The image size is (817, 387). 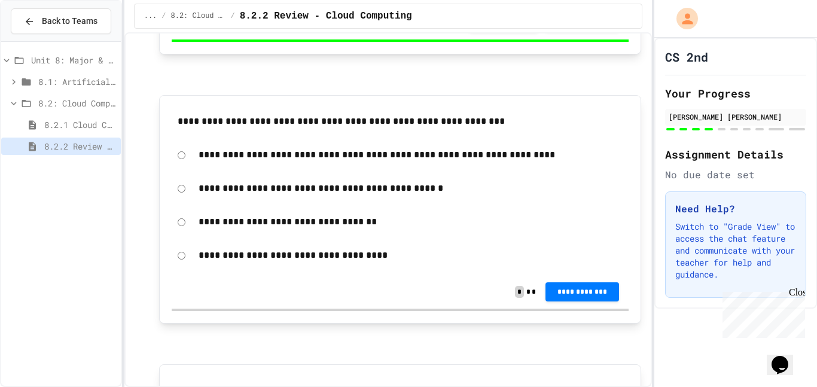 I want to click on h3: Need Help?, so click(x=735, y=209).